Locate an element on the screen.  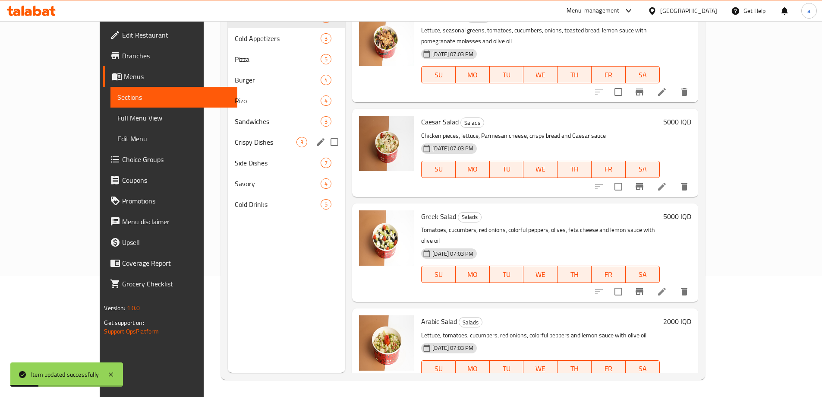
span: Get support on: is located at coordinates (124, 322).